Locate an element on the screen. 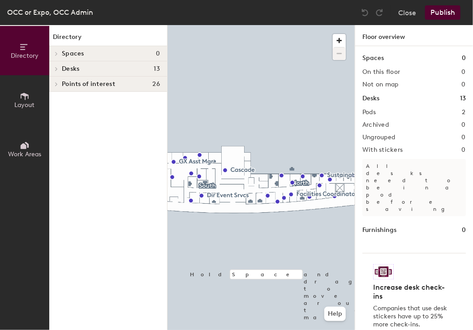 The image size is (473, 330). h2: With stickers is located at coordinates (382, 150).